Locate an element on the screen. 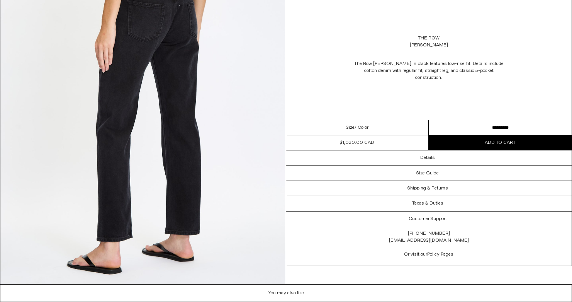 Image resolution: width=572 pixels, height=302 pixels. h3: Customer Support is located at coordinates (428, 219).